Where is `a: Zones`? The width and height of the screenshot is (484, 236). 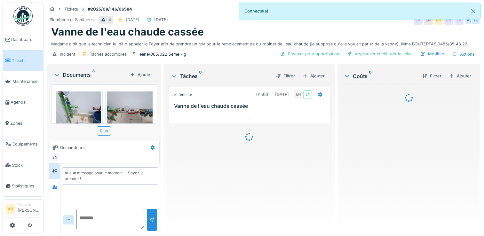
a: Zones is located at coordinates (23, 123).